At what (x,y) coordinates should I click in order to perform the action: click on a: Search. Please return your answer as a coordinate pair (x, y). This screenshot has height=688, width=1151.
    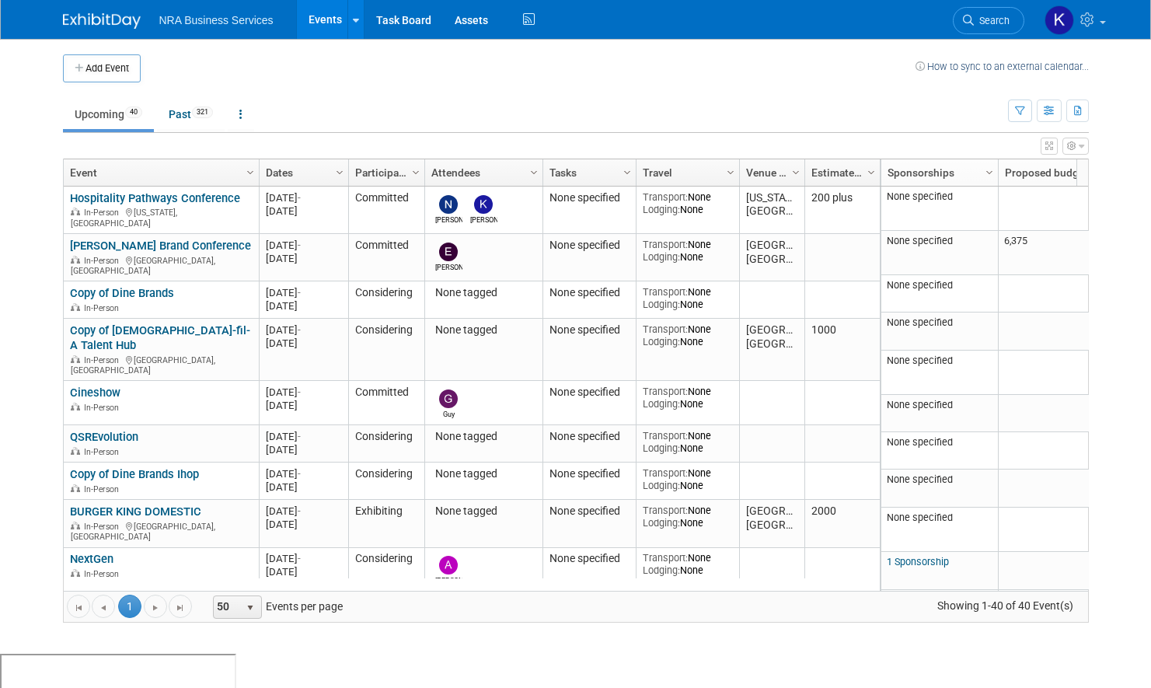
    Looking at the image, I should click on (988, 20).